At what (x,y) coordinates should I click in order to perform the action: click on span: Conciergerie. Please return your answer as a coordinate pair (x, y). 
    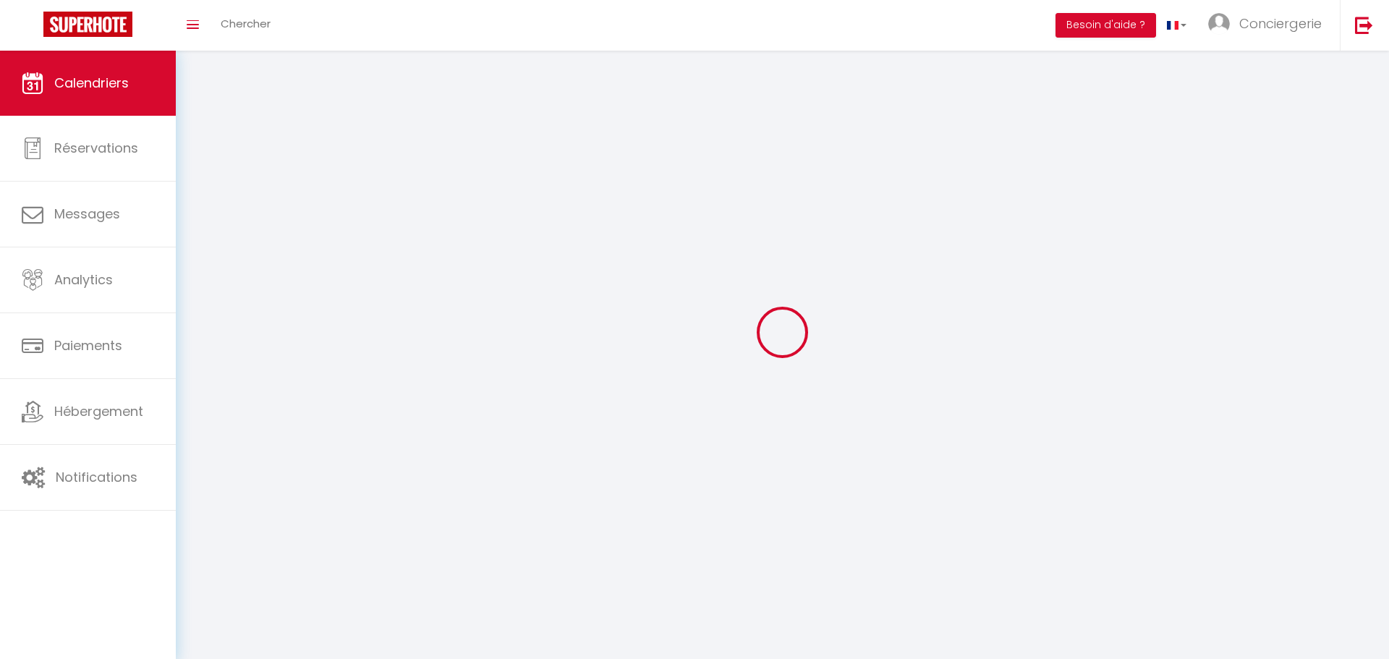
    Looking at the image, I should click on (1280, 23).